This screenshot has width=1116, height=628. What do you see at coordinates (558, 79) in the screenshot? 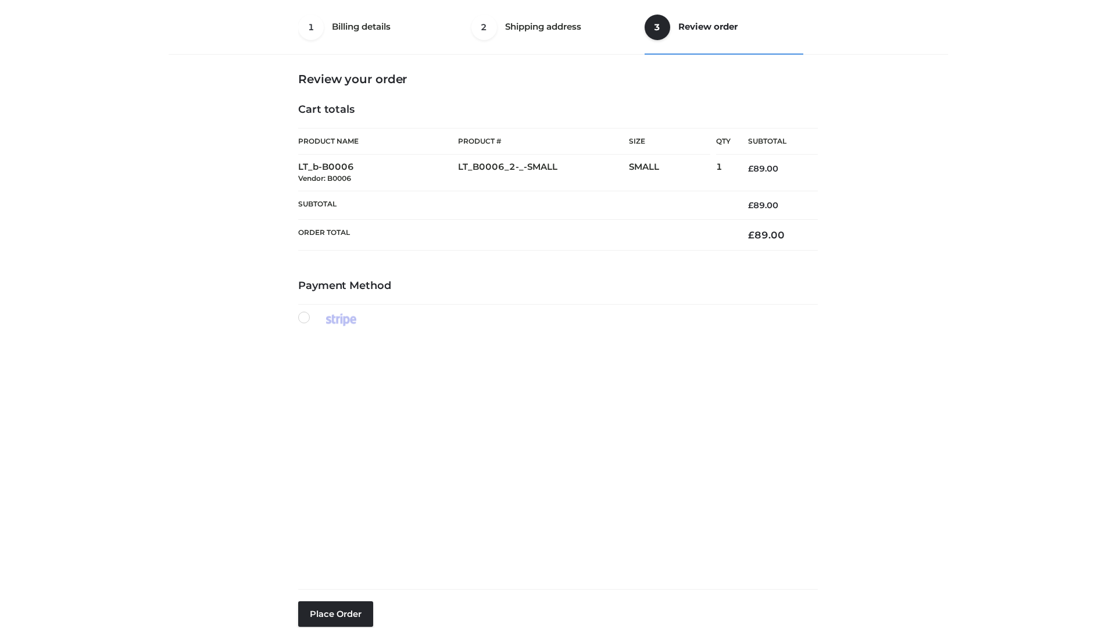
I see `h3: Review your order` at bounding box center [558, 79].